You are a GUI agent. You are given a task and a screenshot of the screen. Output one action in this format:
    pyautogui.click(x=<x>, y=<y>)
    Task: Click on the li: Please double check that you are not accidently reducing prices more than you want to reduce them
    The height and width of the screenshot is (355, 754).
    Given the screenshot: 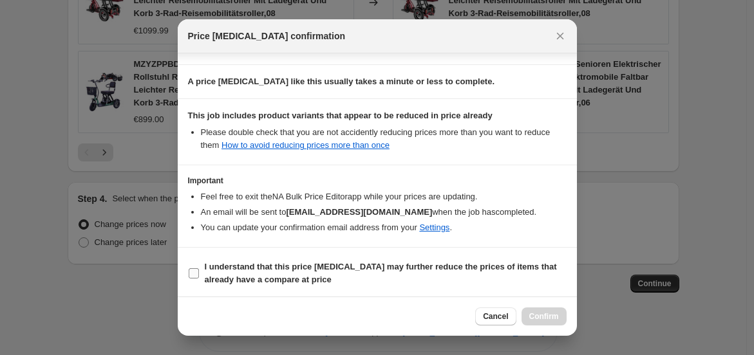 What is the action you would take?
    pyautogui.click(x=384, y=139)
    